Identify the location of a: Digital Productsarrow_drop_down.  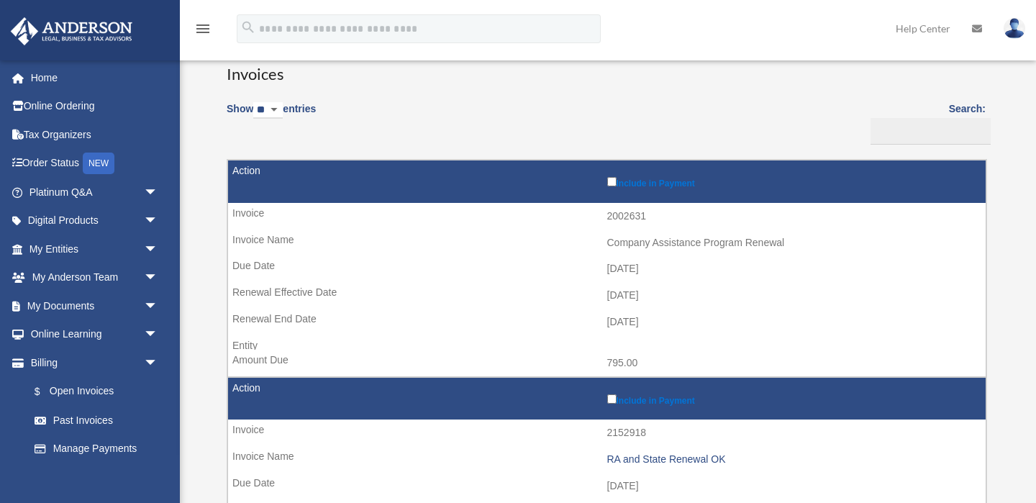
(95, 221).